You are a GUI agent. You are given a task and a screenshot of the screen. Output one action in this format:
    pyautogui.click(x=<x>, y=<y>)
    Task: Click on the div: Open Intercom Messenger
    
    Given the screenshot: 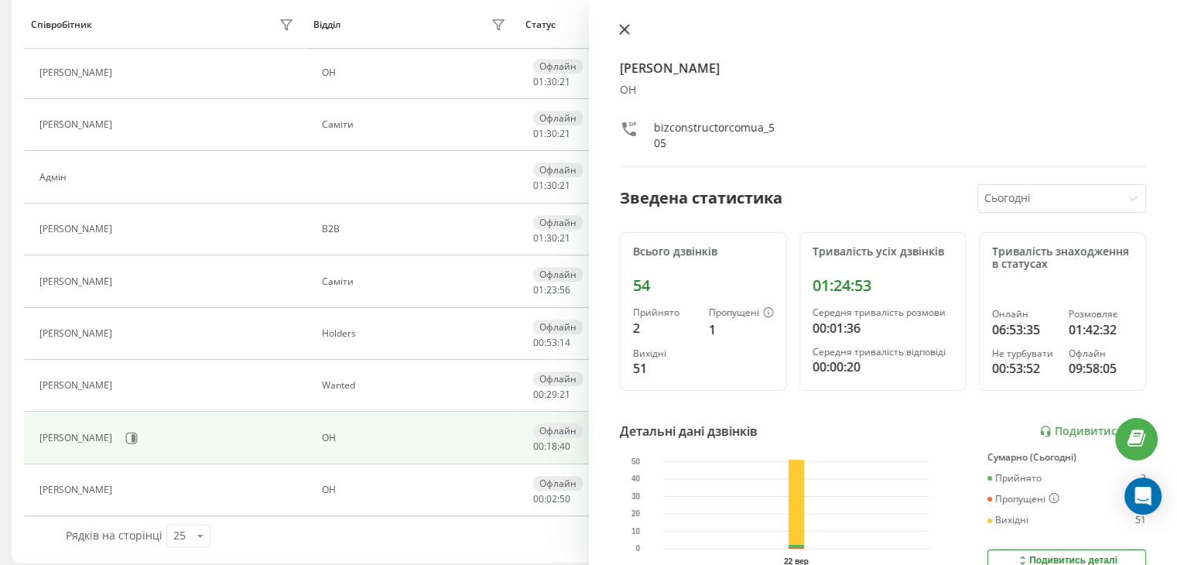 What is the action you would take?
    pyautogui.click(x=1143, y=496)
    